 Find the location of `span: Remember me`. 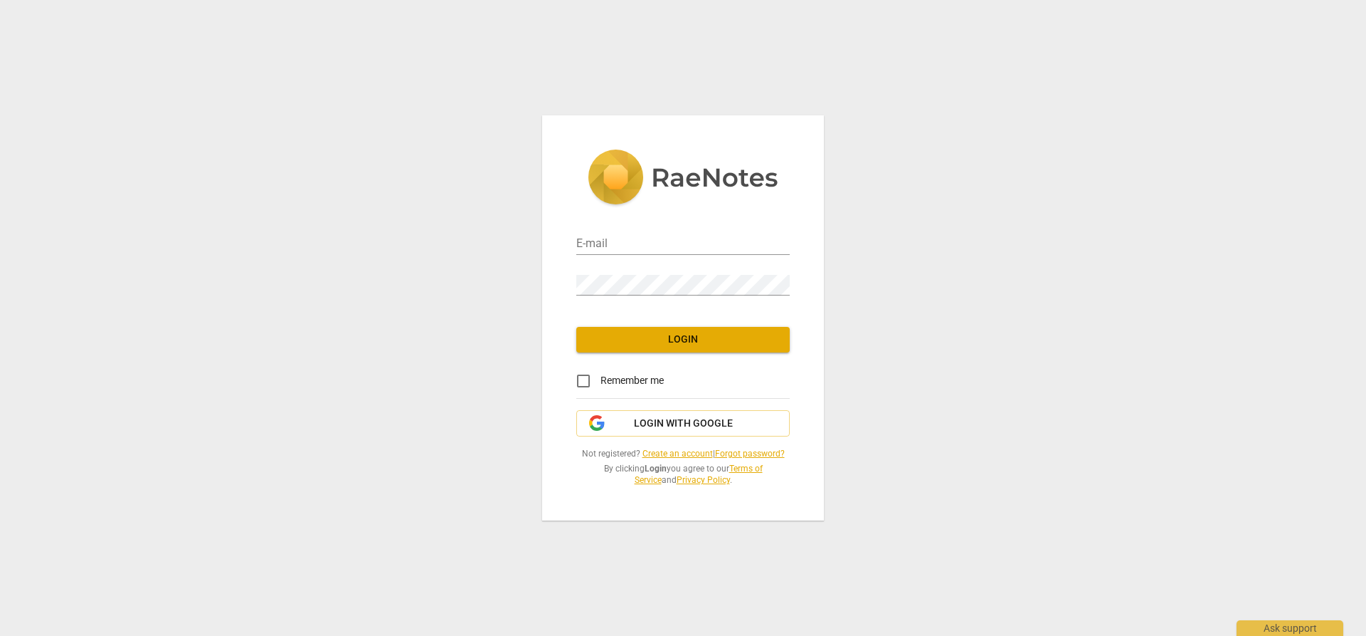

span: Remember me is located at coordinates (632, 380).